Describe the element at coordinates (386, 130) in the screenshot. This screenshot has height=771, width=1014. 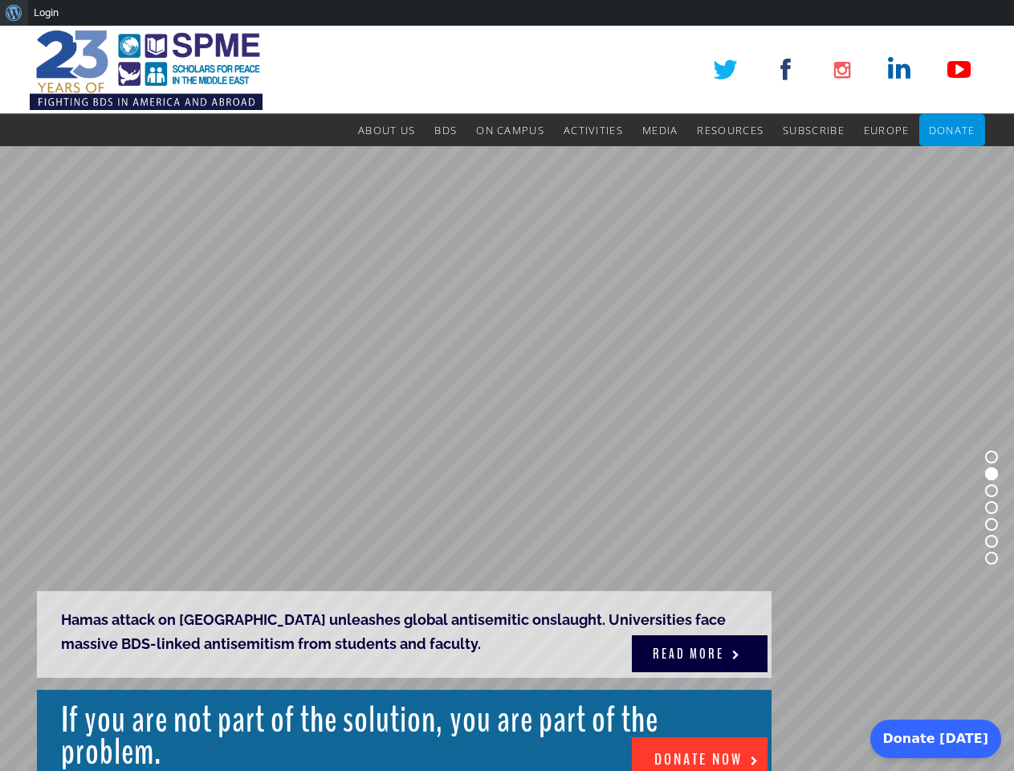
I see `a: About Us` at that location.